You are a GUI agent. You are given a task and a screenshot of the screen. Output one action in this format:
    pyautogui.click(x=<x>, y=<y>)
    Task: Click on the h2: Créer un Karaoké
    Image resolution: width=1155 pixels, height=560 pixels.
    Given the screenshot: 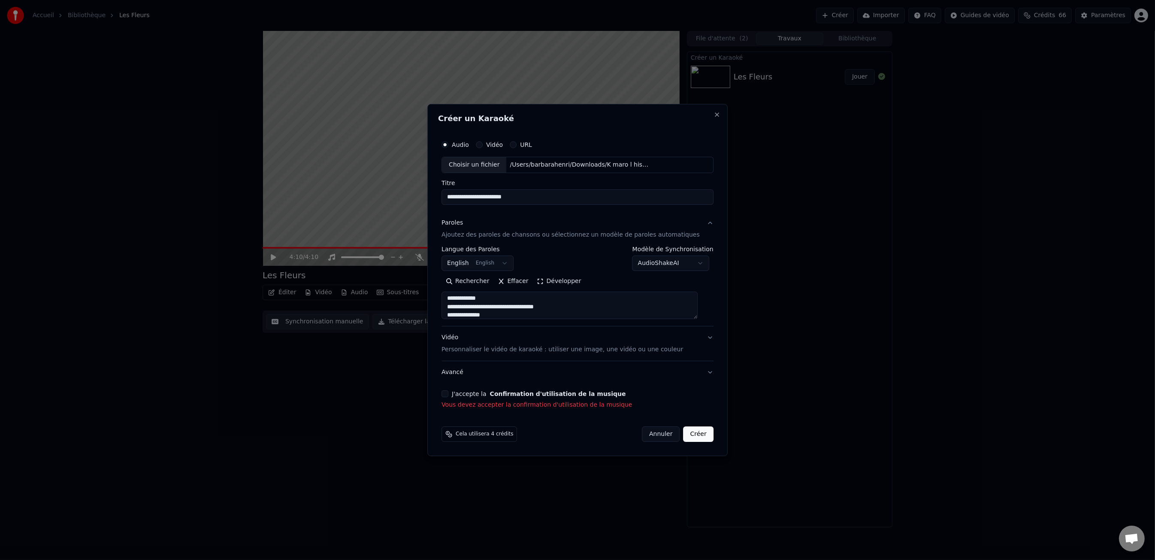 What is the action you would take?
    pyautogui.click(x=578, y=118)
    